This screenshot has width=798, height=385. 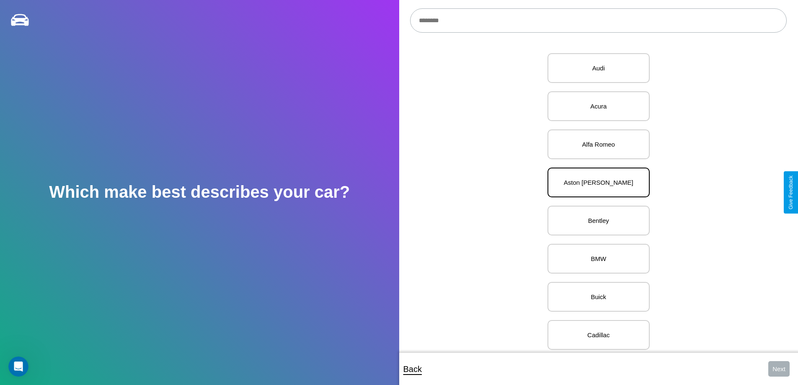 I want to click on p: Bentley, so click(x=598, y=220).